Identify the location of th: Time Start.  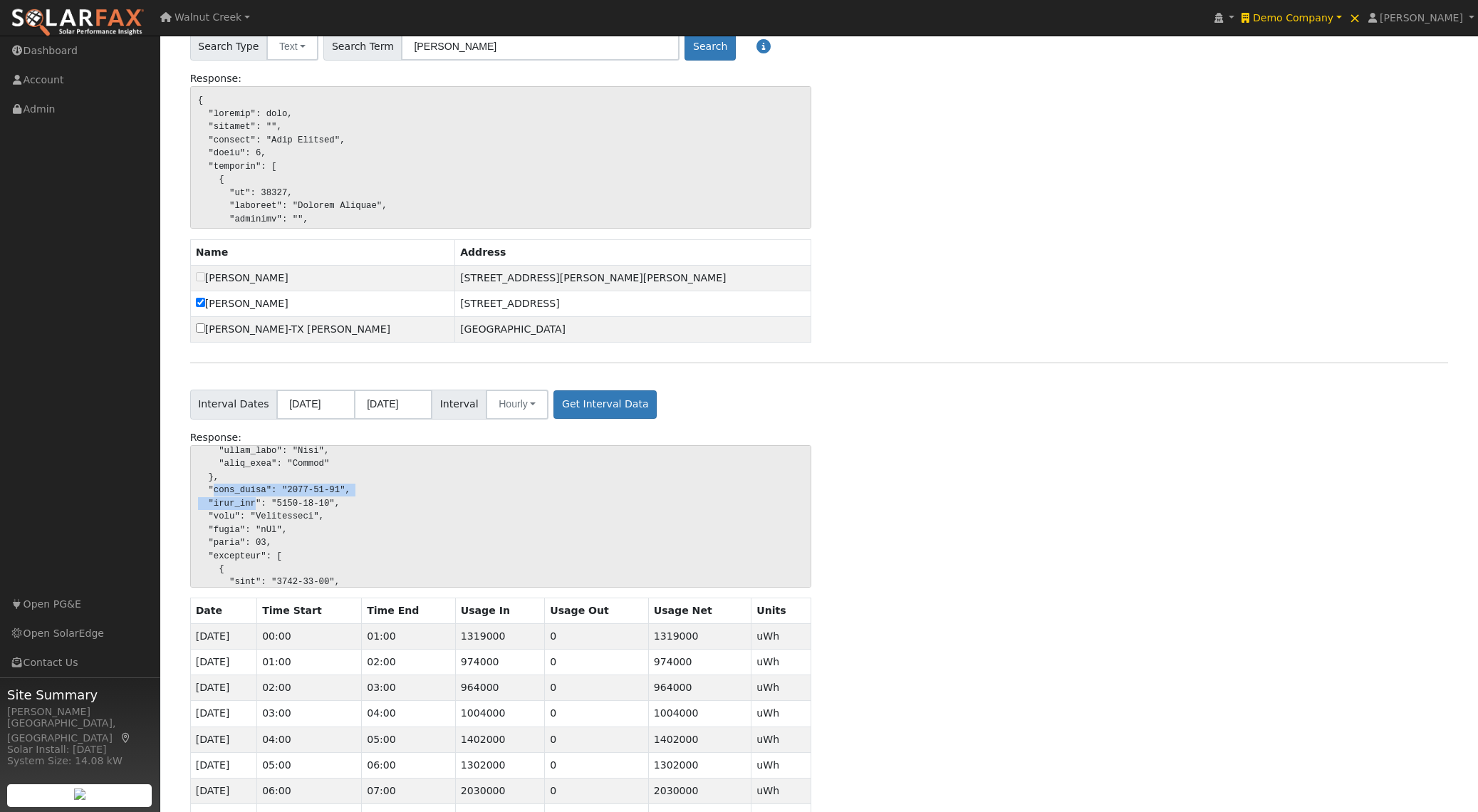
(309, 610).